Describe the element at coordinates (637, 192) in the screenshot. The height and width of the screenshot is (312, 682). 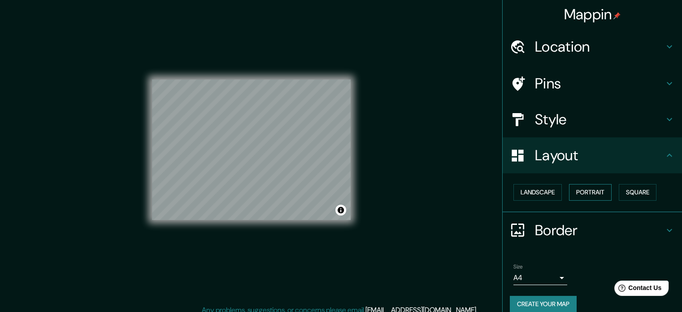
I see `button: Square` at that location.